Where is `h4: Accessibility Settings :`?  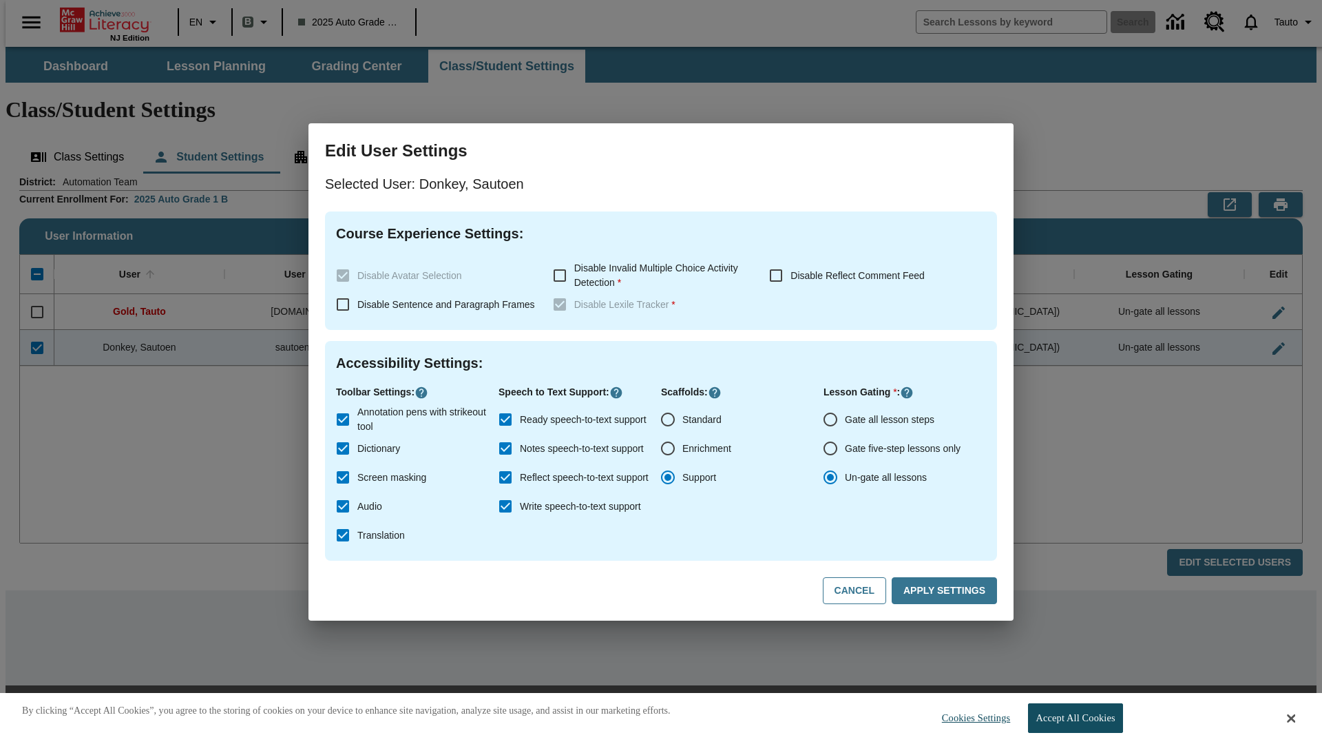
h4: Accessibility Settings : is located at coordinates (661, 363).